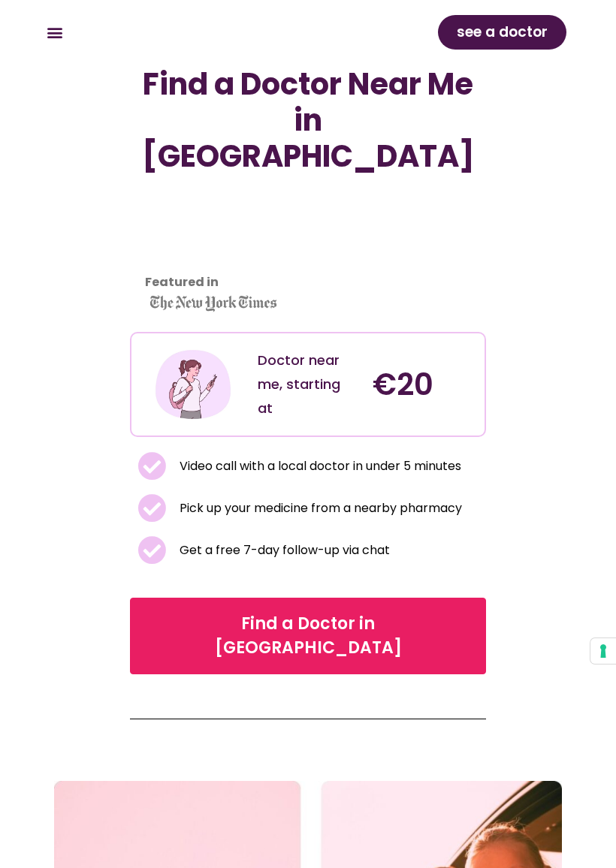  I want to click on h4: €20, so click(422, 384).